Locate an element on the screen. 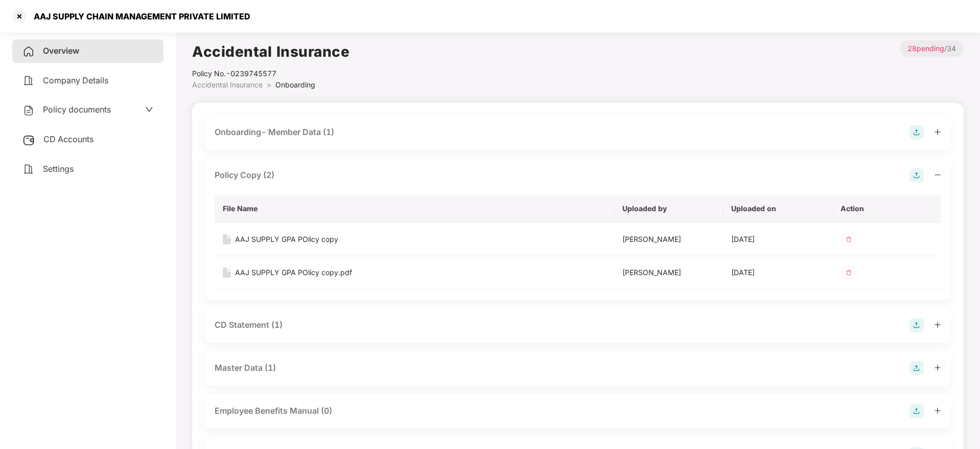  div: Master Data (1) is located at coordinates (245, 368).